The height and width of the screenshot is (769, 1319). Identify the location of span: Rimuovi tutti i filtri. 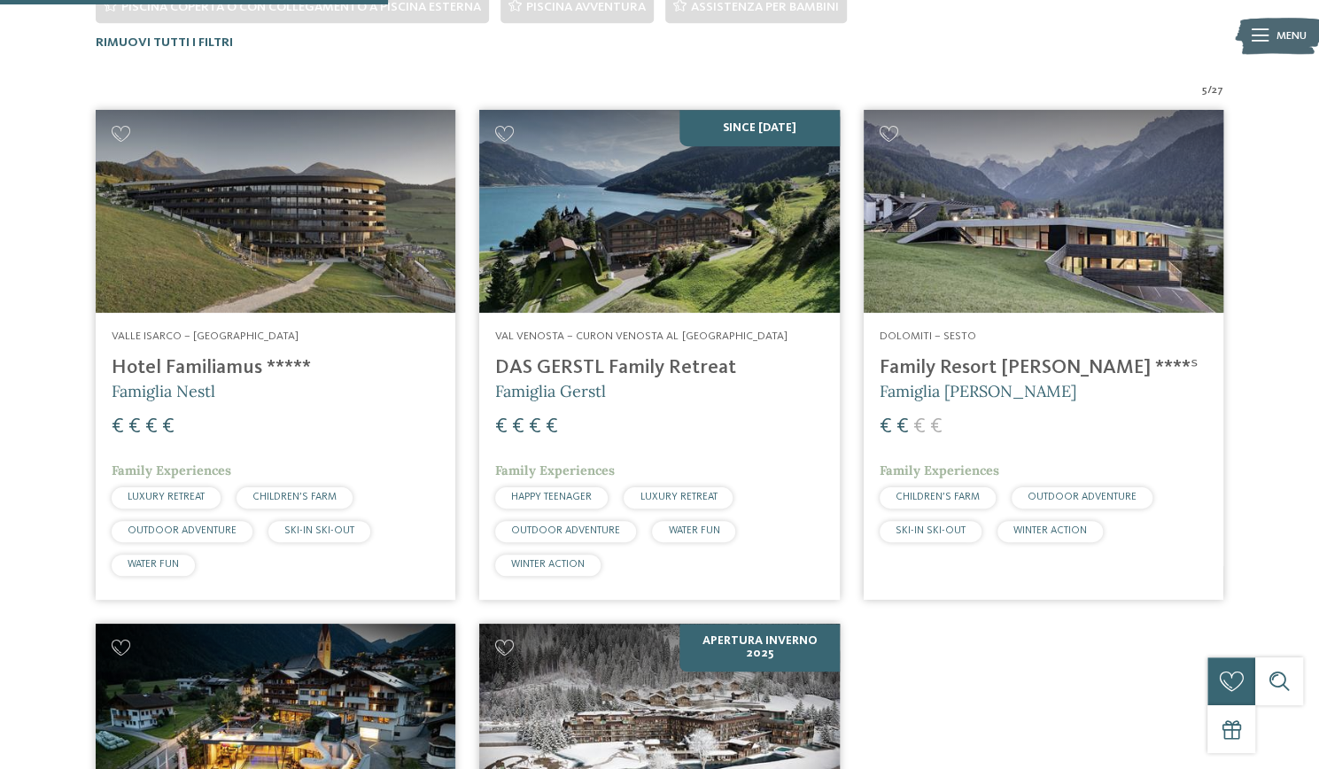
(164, 43).